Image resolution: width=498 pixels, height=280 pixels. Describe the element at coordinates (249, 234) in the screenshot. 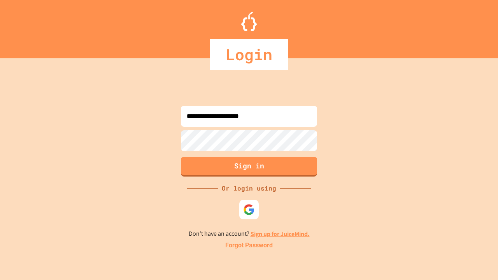

I see `p: Don't have an account?` at that location.